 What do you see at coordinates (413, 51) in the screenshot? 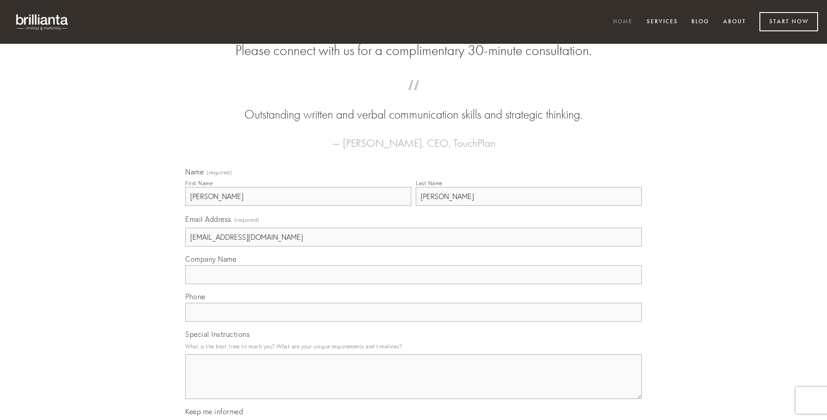
I see `h2: Please connect with us for a complimentary 30-minute consultation.` at bounding box center [413, 51].